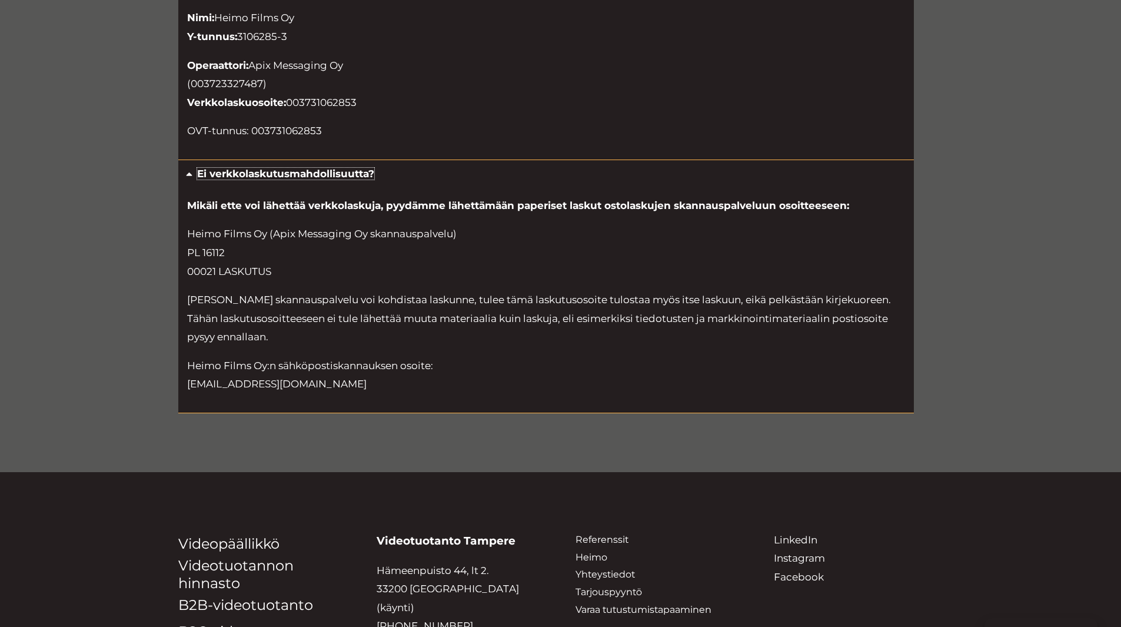 The width and height of the screenshot is (1121, 627). I want to click on a: Tarjouspyyntö, so click(608, 591).